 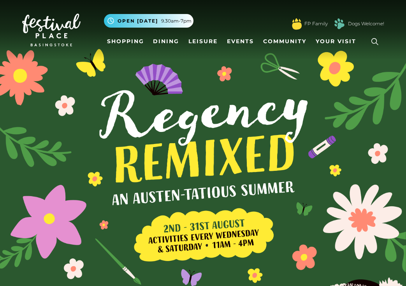 I want to click on a: Your Visit, so click(x=338, y=41).